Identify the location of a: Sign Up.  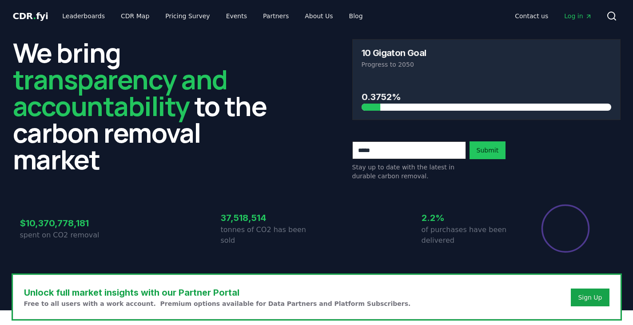
(590, 297).